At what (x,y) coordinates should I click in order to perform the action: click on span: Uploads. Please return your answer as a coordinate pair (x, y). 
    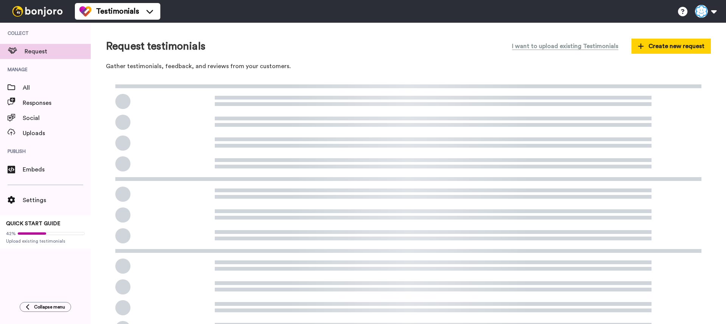
    Looking at the image, I should click on (57, 133).